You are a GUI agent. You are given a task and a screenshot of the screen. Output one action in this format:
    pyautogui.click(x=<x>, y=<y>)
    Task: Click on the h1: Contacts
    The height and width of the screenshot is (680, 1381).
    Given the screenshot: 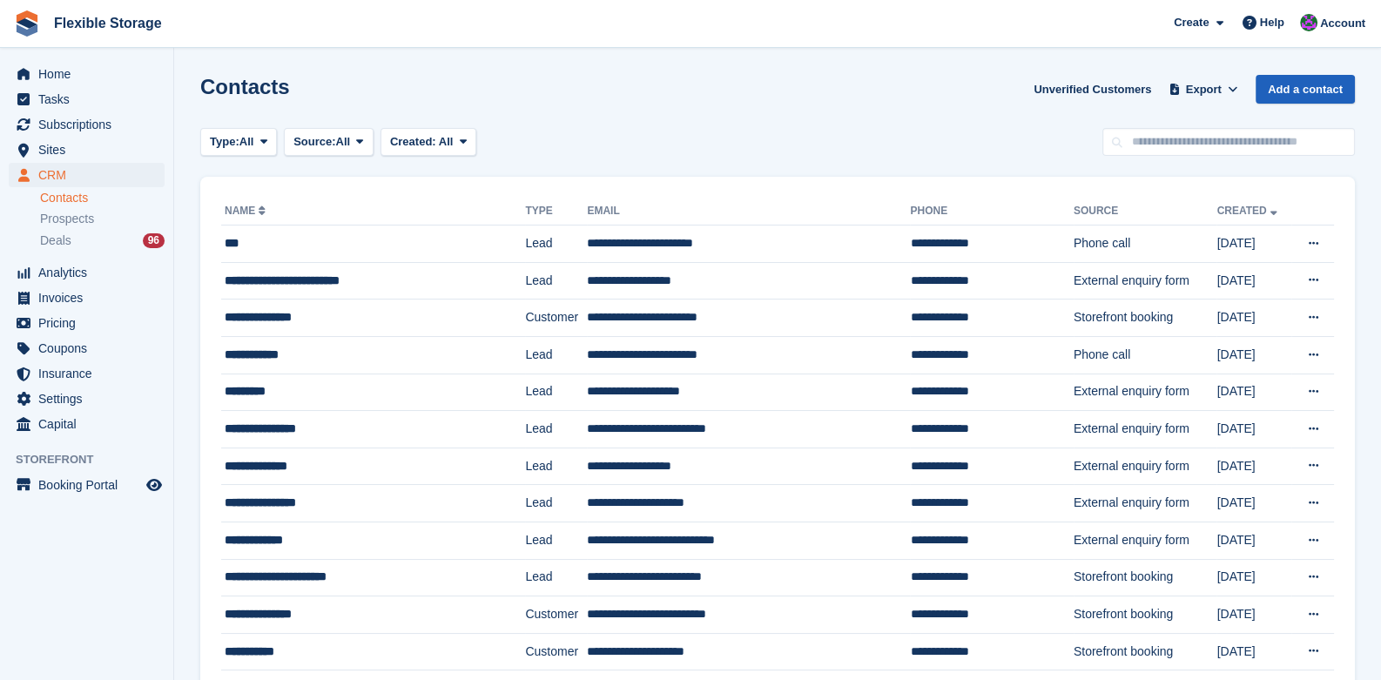 What is the action you would take?
    pyautogui.click(x=245, y=86)
    